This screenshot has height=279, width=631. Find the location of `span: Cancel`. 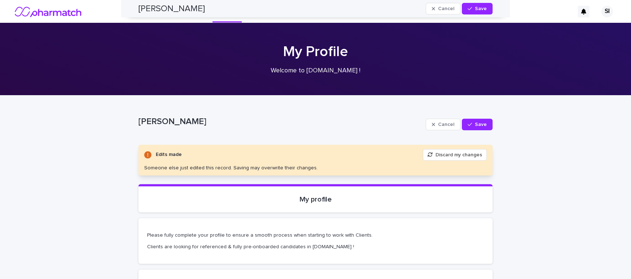

span: Cancel is located at coordinates (446, 124).